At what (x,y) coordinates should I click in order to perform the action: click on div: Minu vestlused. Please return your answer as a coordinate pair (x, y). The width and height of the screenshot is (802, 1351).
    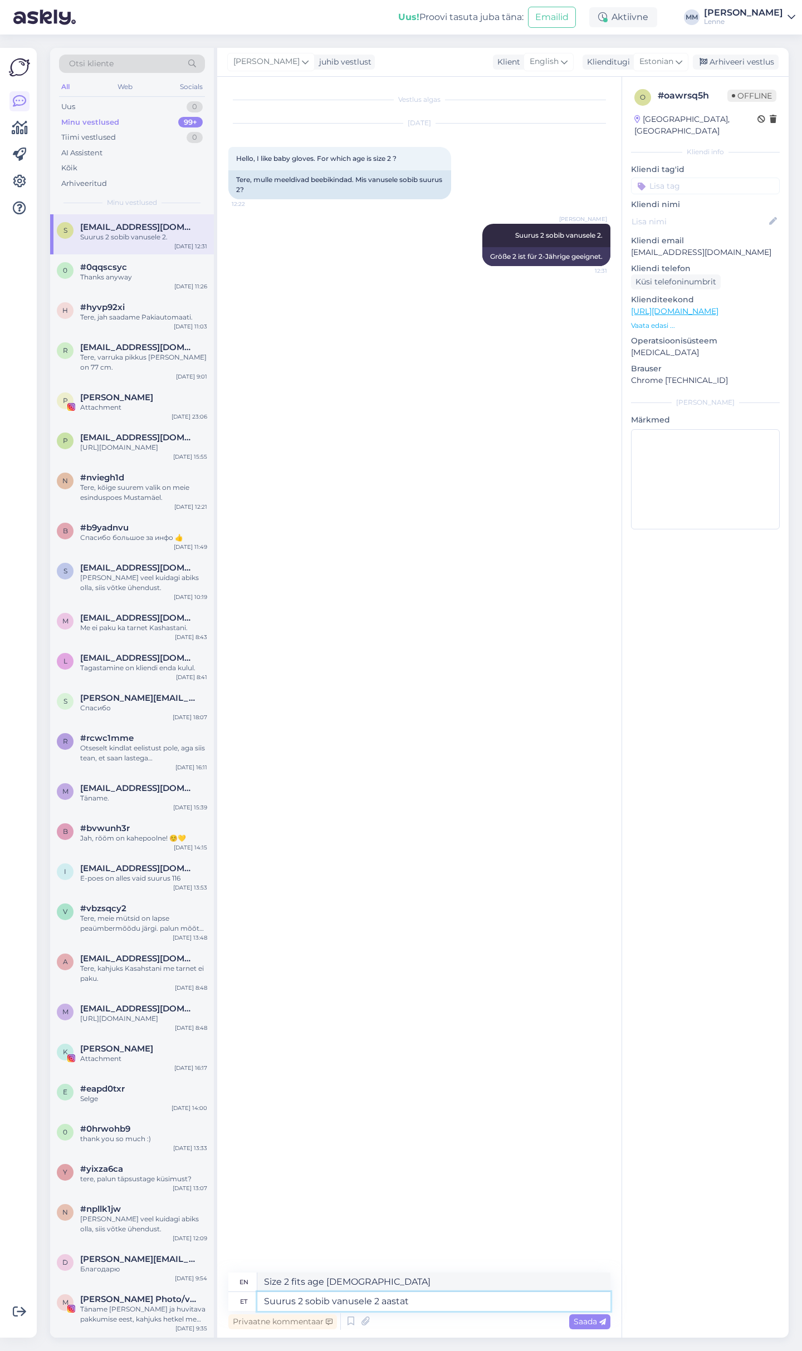
    Looking at the image, I should click on (90, 122).